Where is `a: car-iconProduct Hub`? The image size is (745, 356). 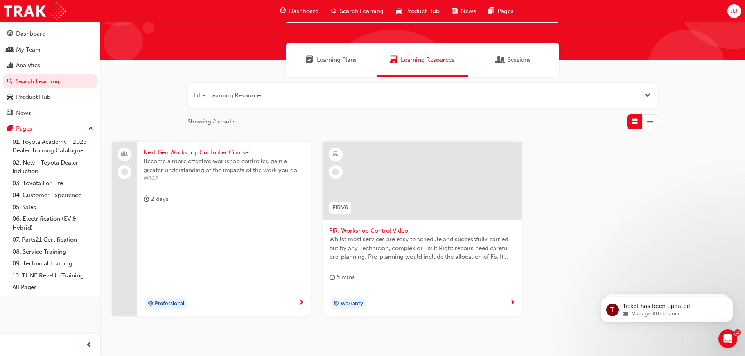
a: car-iconProduct Hub is located at coordinates (417, 11).